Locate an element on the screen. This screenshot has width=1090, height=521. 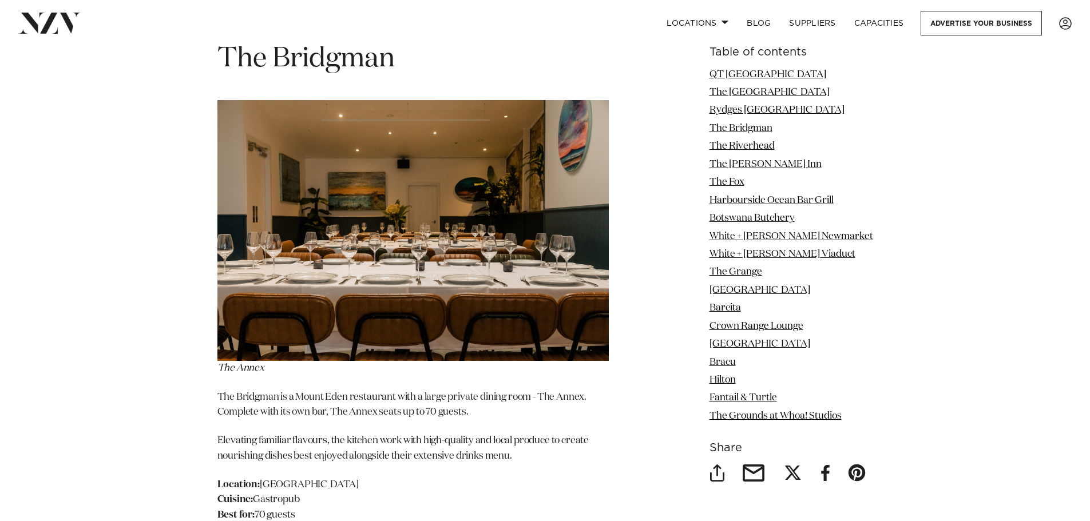
a: Capacities is located at coordinates (879, 23).